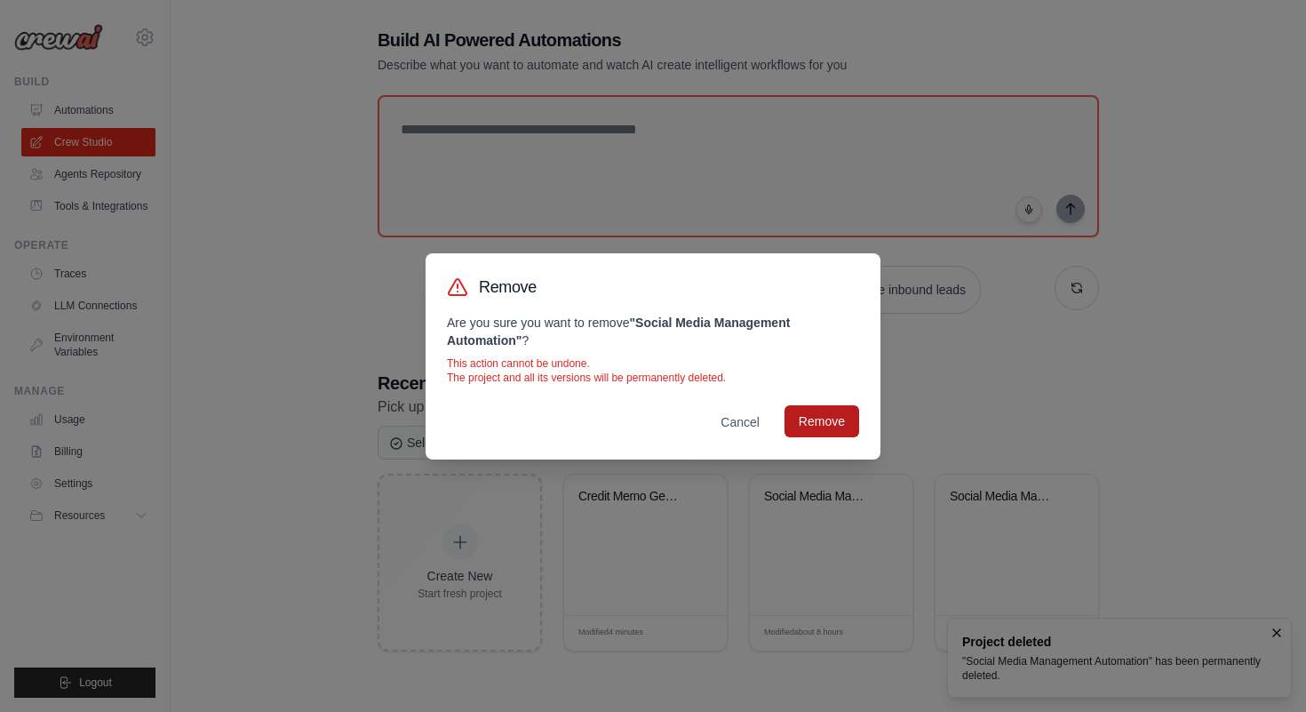 The image size is (1306, 712). What do you see at coordinates (507, 287) in the screenshot?
I see `h3: Remove` at bounding box center [507, 287].